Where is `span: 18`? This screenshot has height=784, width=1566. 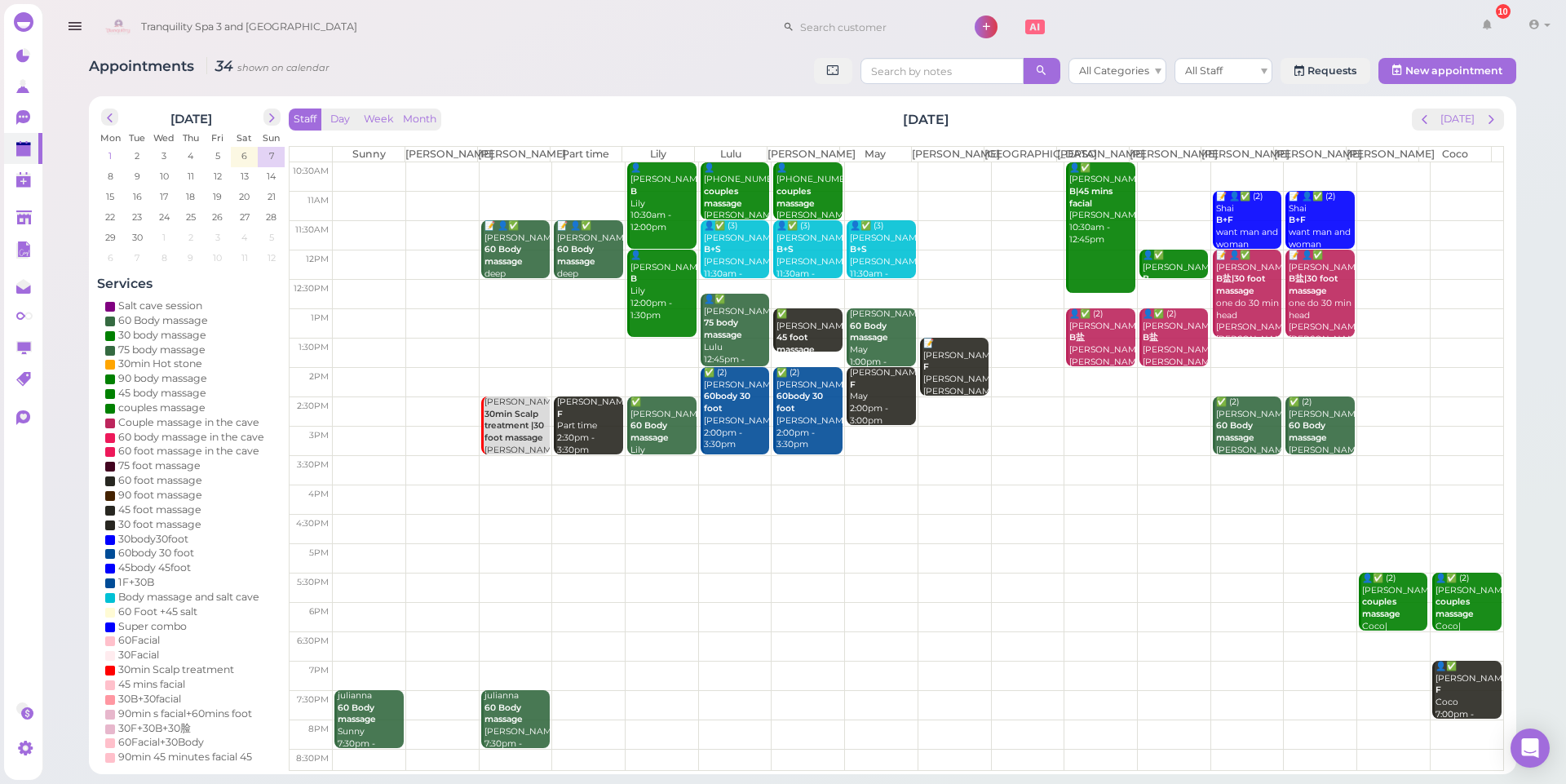
span: 18 is located at coordinates (190, 197).